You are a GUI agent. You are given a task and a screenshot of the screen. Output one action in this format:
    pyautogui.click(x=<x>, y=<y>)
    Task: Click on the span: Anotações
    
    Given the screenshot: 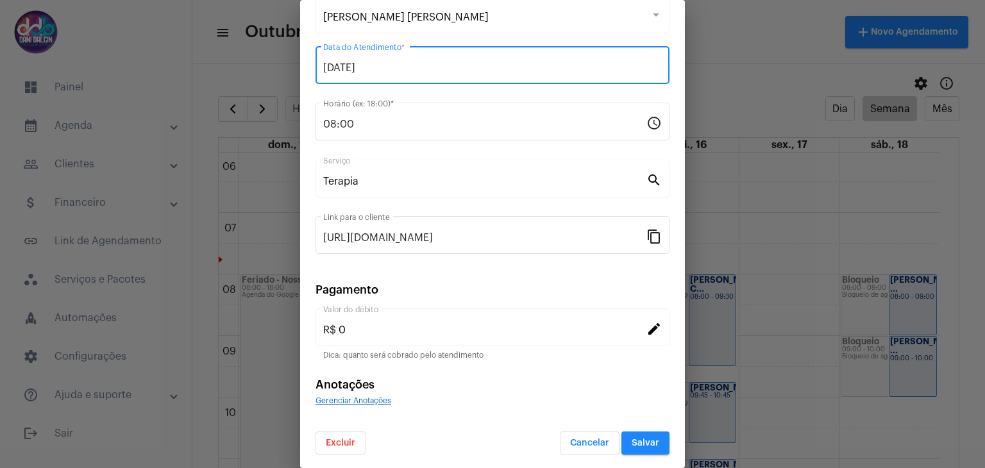 What is the action you would take?
    pyautogui.click(x=345, y=385)
    